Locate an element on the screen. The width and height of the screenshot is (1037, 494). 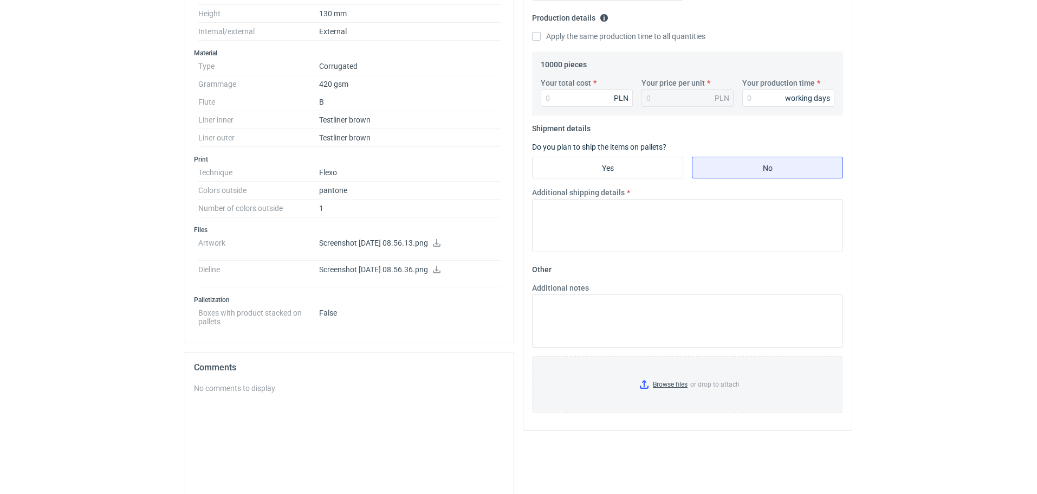
dt: Colors outside is located at coordinates (259, 190).